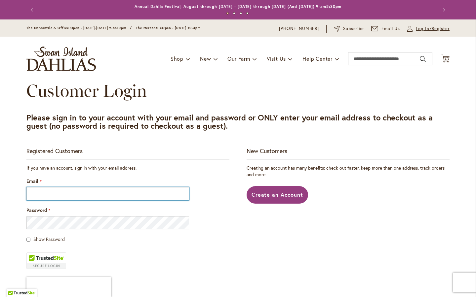 The image size is (476, 297). What do you see at coordinates (240, 13) in the screenshot?
I see `button: 3 of 4` at bounding box center [240, 13].